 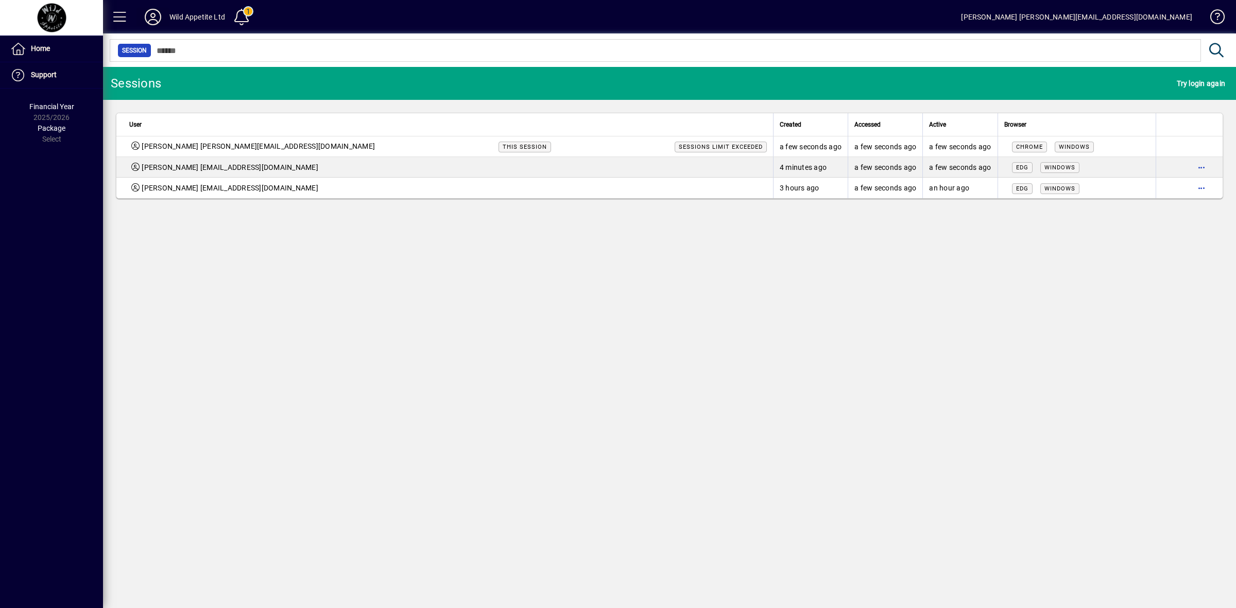 What do you see at coordinates (959, 188) in the screenshot?
I see `td: an hour ago` at bounding box center [959, 188].